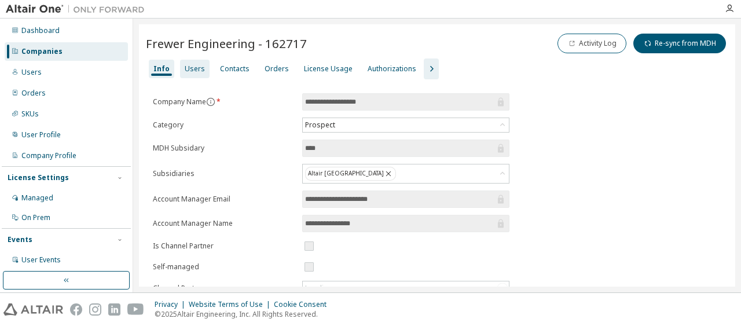 This screenshot has height=326, width=741. What do you see at coordinates (41, 260) in the screenshot?
I see `div: User Events` at bounding box center [41, 260].